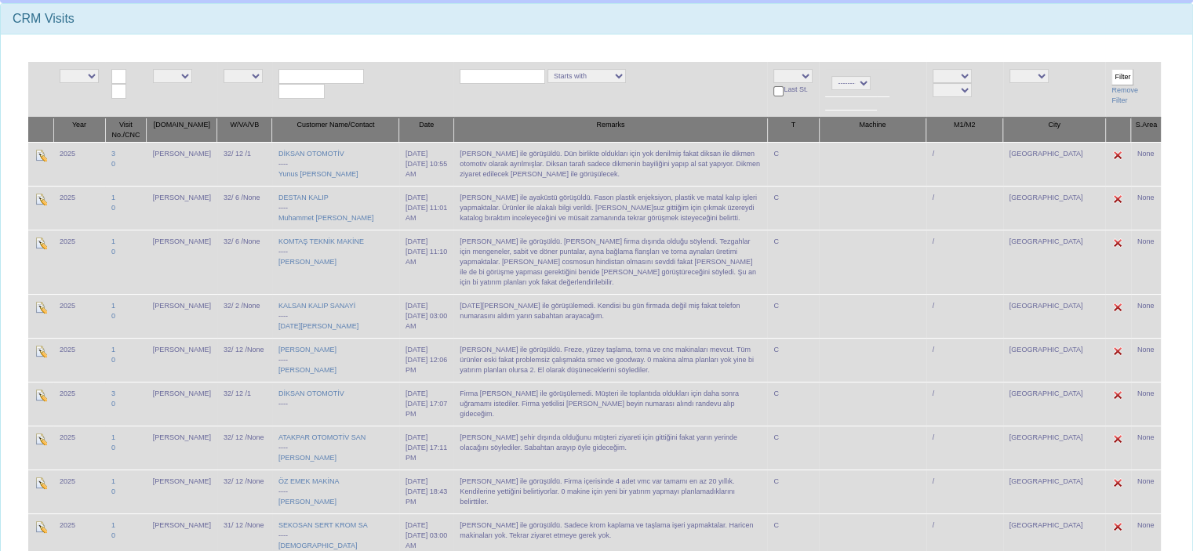  I want to click on a: KALSAN KALIP SANAYİ, so click(317, 306).